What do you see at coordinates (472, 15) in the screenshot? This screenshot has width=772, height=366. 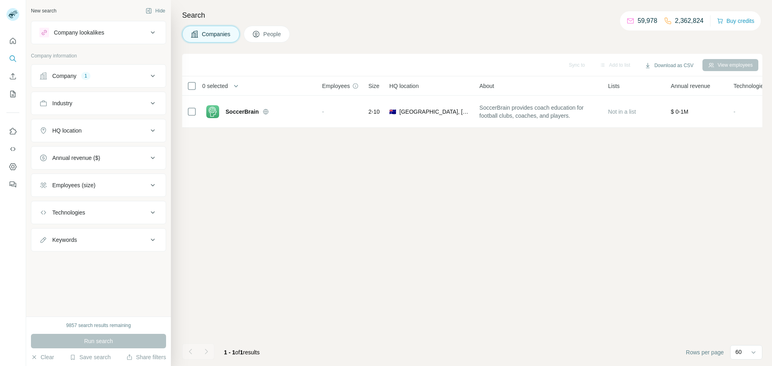 I see `h4: Search` at bounding box center [472, 15].